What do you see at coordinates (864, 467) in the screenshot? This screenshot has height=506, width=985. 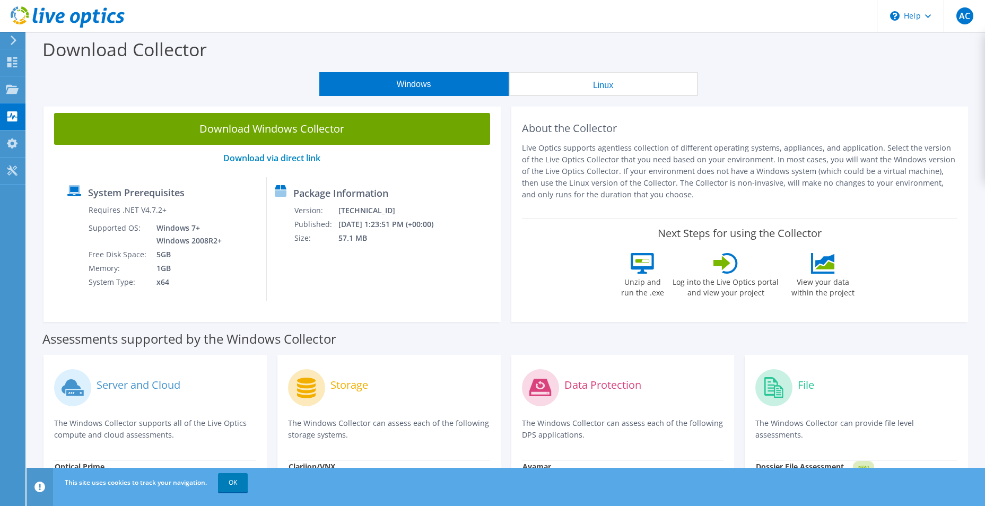 I see `tspan: NEW!` at bounding box center [864, 467].